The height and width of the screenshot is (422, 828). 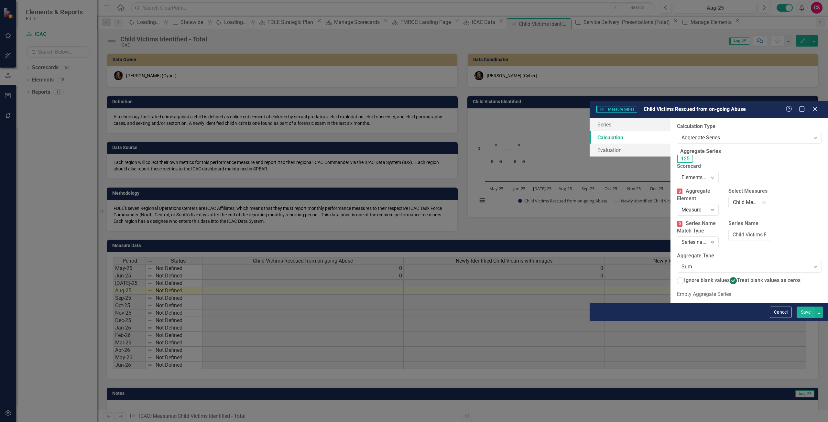 I want to click on span: 125, so click(x=685, y=159).